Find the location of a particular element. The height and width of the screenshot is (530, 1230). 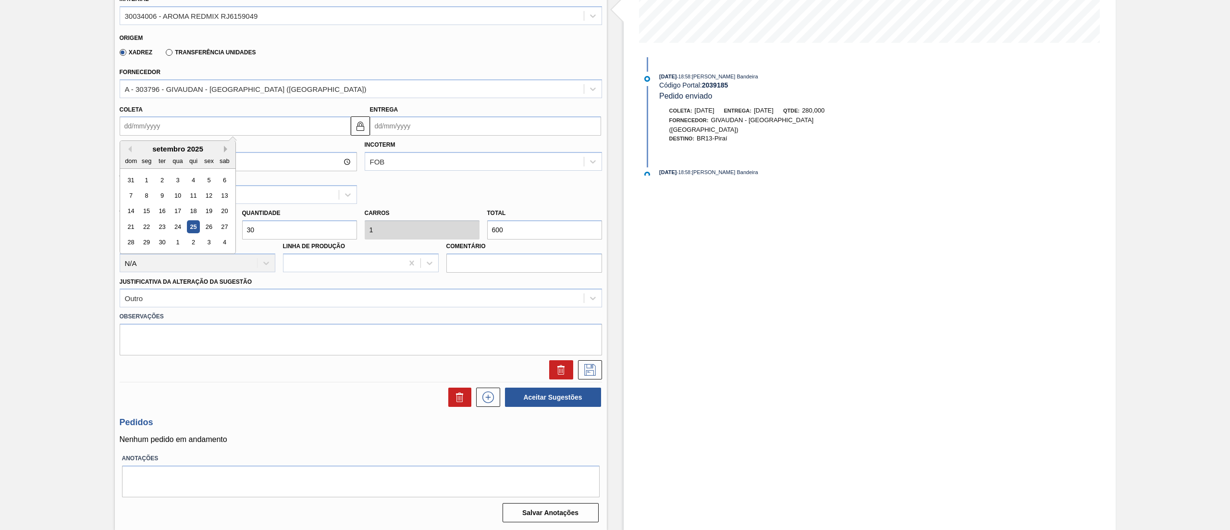

div: Choose quinta-feira, 18 de setembro de 2025 is located at coordinates (193, 211).